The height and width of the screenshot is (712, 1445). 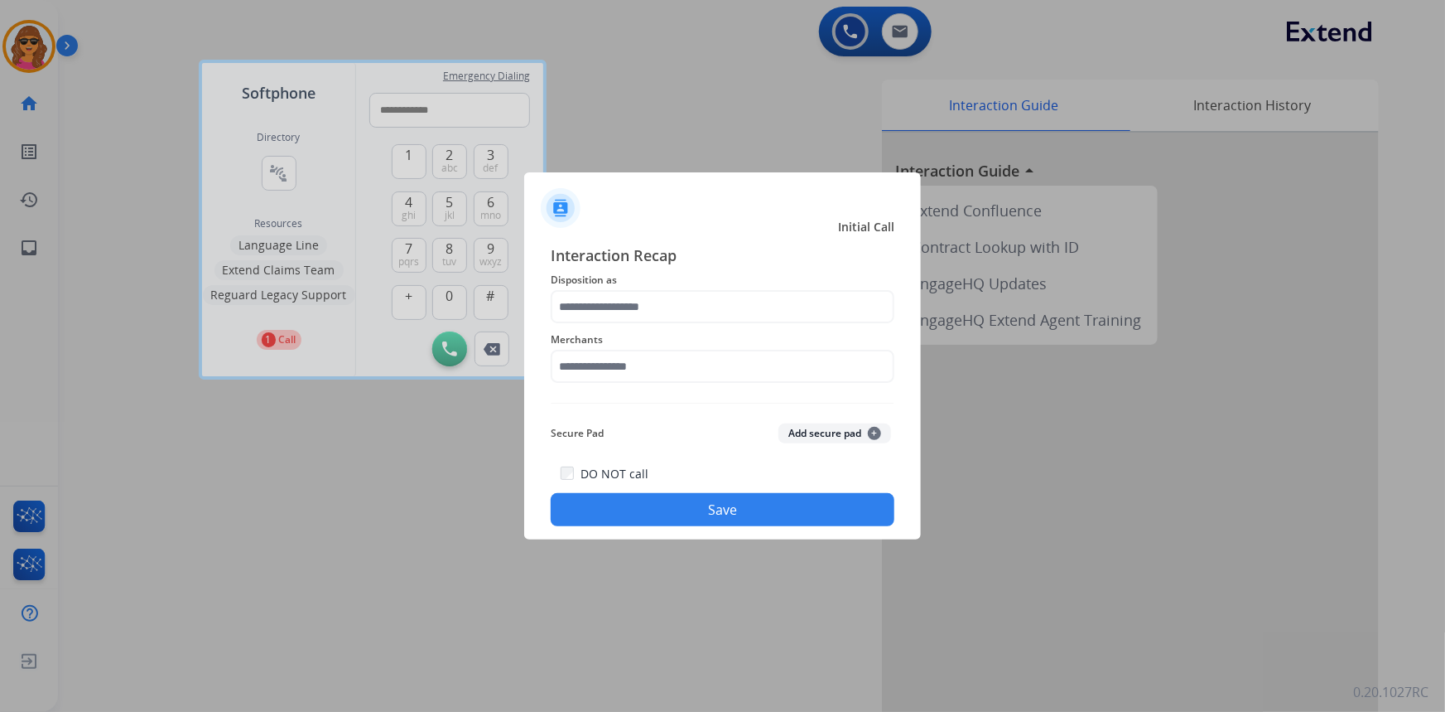 I want to click on span: Secure Pad, so click(x=577, y=433).